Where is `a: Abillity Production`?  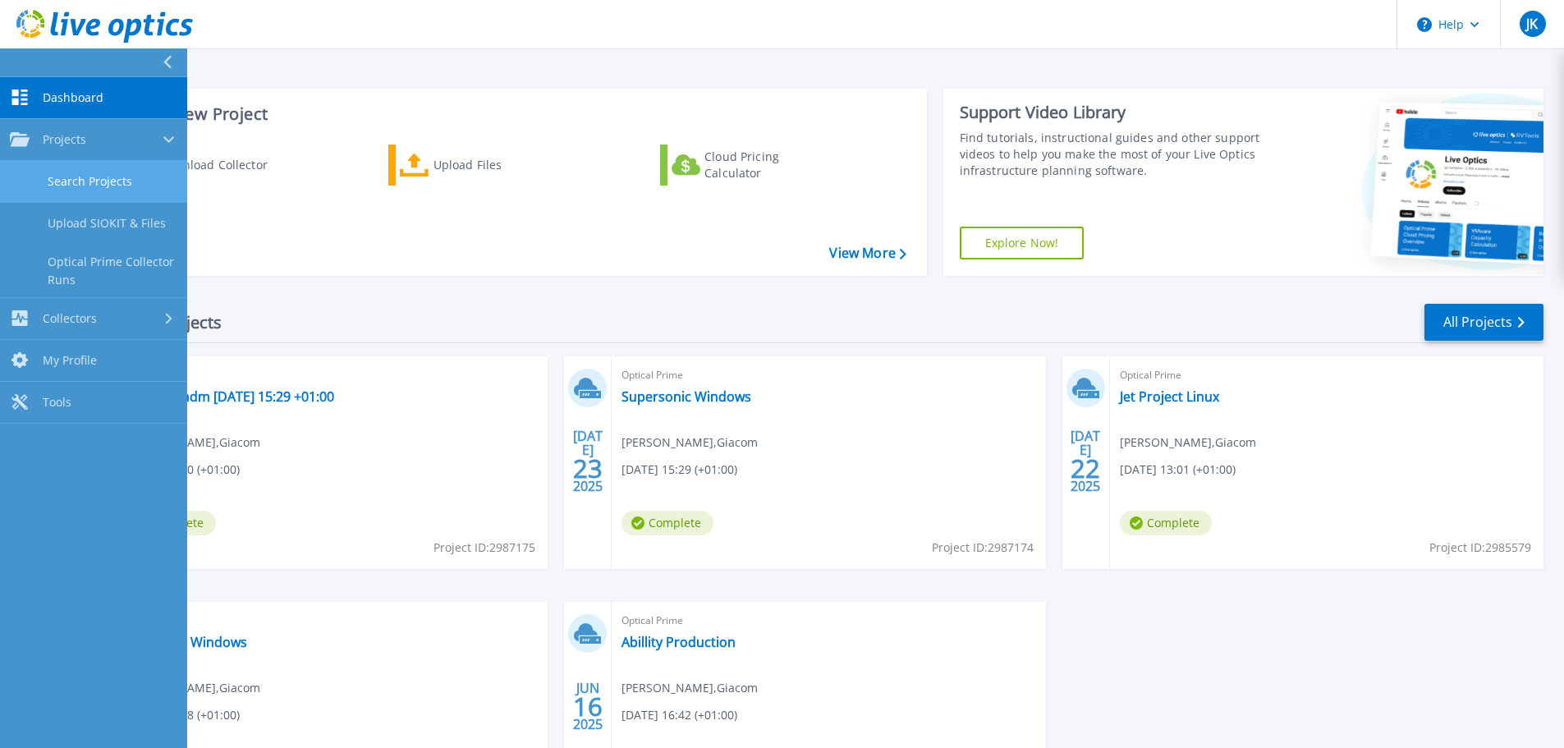
a: Abillity Production is located at coordinates (678, 642).